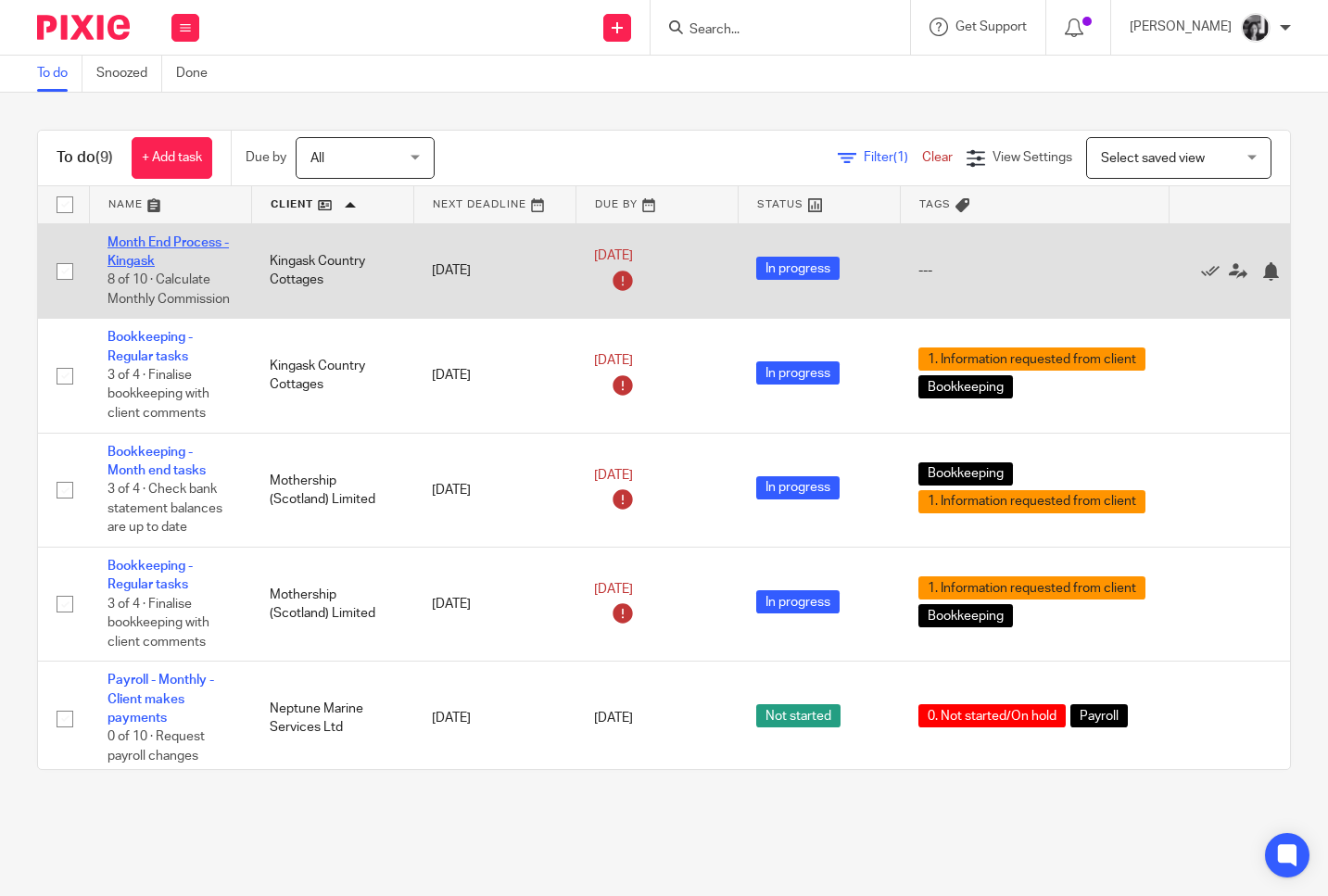 The image size is (1328, 896). I want to click on span: Filter, so click(892, 157).